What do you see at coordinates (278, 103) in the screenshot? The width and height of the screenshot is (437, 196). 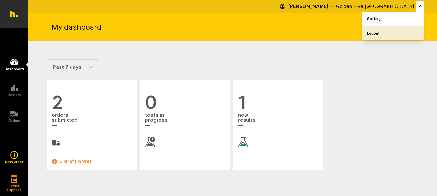 I see `span: 1` at bounding box center [278, 103].